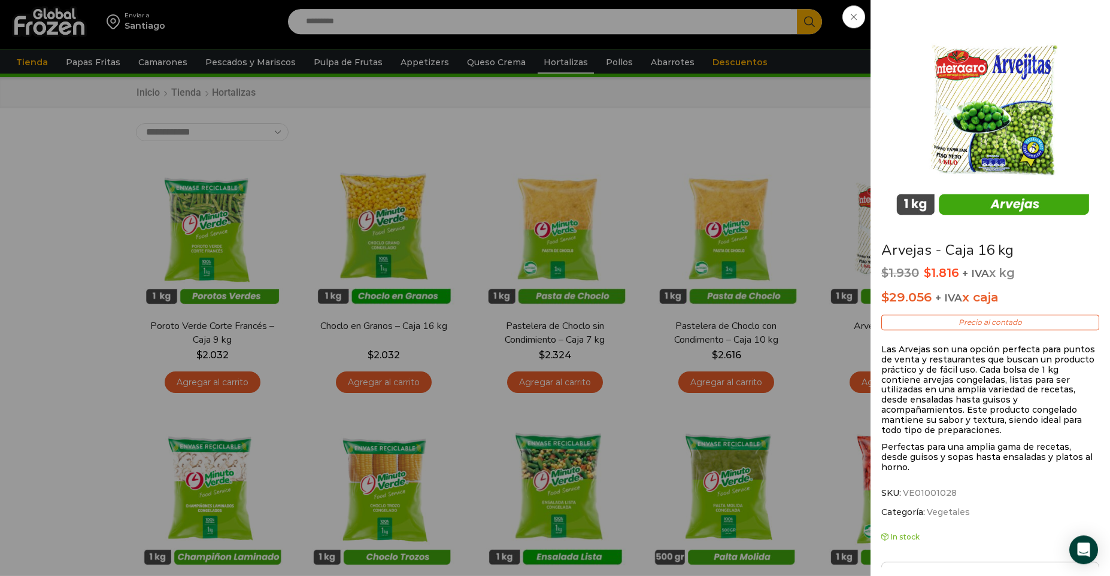  Describe the element at coordinates (990, 390) in the screenshot. I see `p: Las Arvejas son una opción perfecta para puntos de venta y restaurantes que buscan un producto pr...` at that location.